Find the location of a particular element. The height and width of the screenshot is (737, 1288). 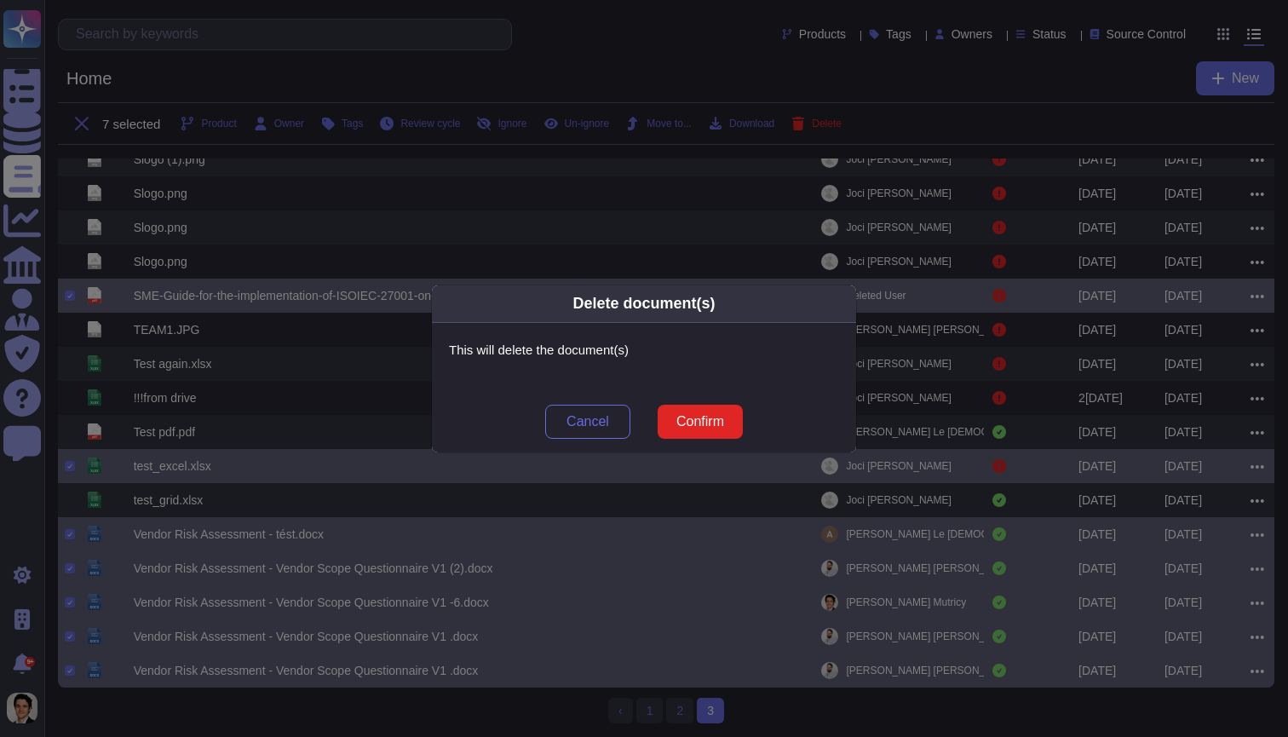

span: Confirm is located at coordinates (700, 422).